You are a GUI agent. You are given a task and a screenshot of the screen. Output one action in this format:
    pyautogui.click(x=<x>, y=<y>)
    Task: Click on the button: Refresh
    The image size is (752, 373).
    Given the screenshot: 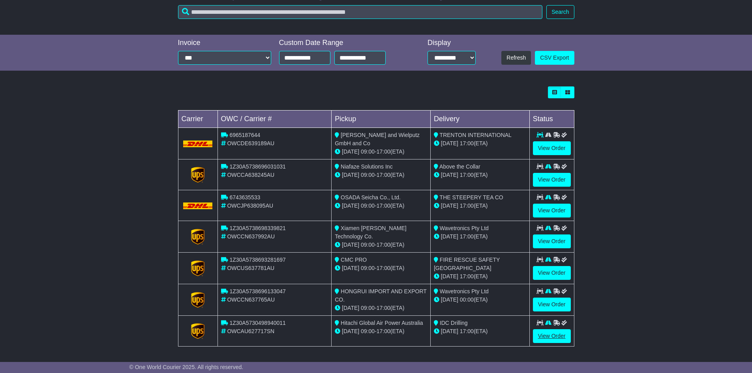 What is the action you would take?
    pyautogui.click(x=516, y=58)
    